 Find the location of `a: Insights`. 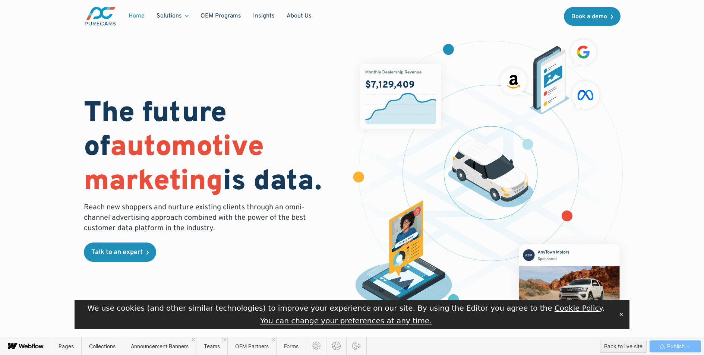

a: Insights is located at coordinates (264, 16).